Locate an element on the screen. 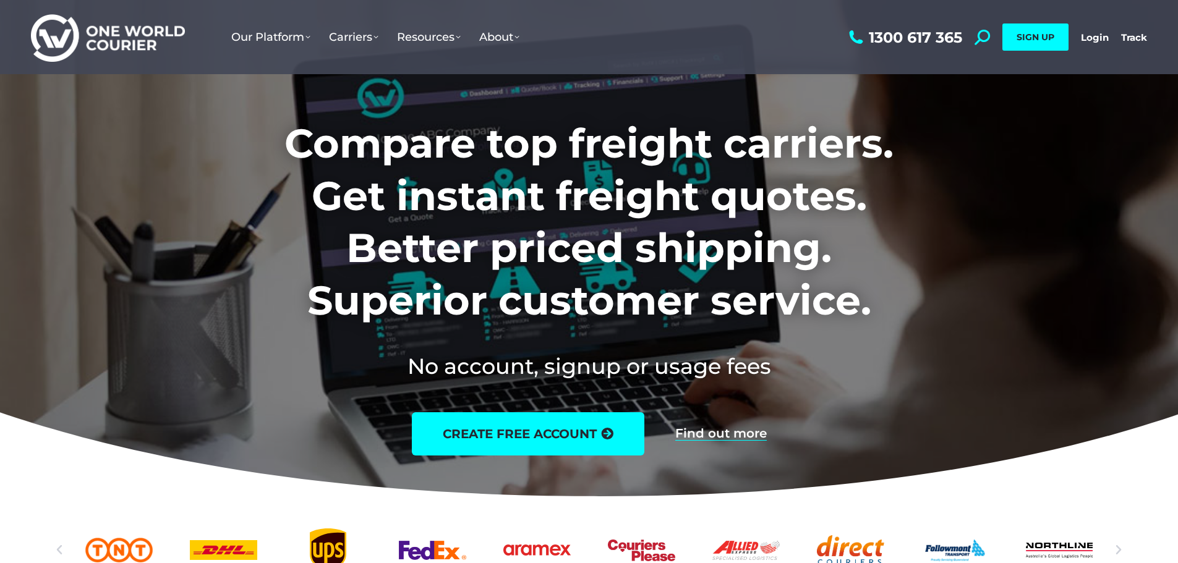 The height and width of the screenshot is (563, 1178). a: Resources is located at coordinates (429, 37).